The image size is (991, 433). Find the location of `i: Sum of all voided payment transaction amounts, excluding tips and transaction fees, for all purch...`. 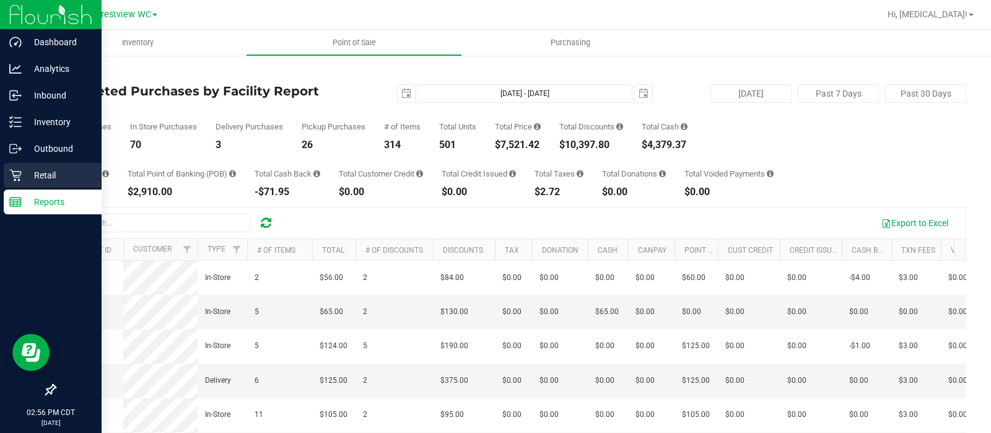

i: Sum of all voided payment transaction amounts, excluding tips and transaction fees, for all purch... is located at coordinates (770, 173).